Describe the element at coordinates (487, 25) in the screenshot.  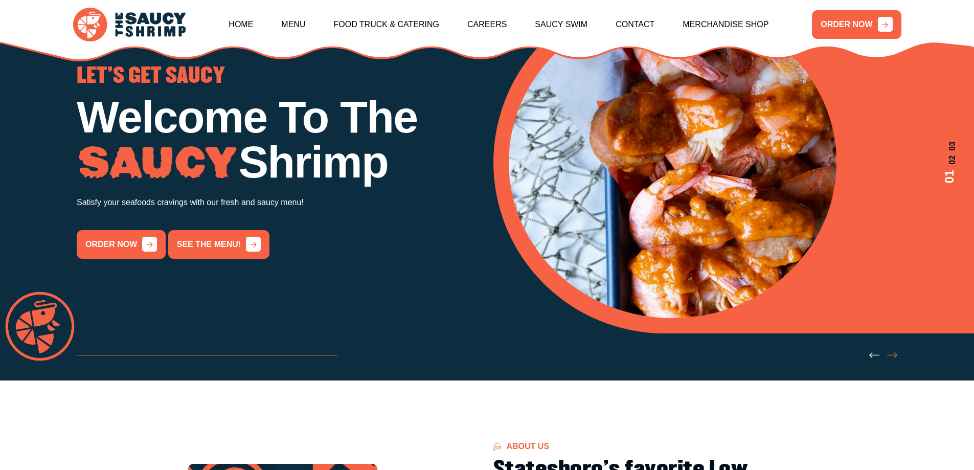
I see `a: Careers` at that location.